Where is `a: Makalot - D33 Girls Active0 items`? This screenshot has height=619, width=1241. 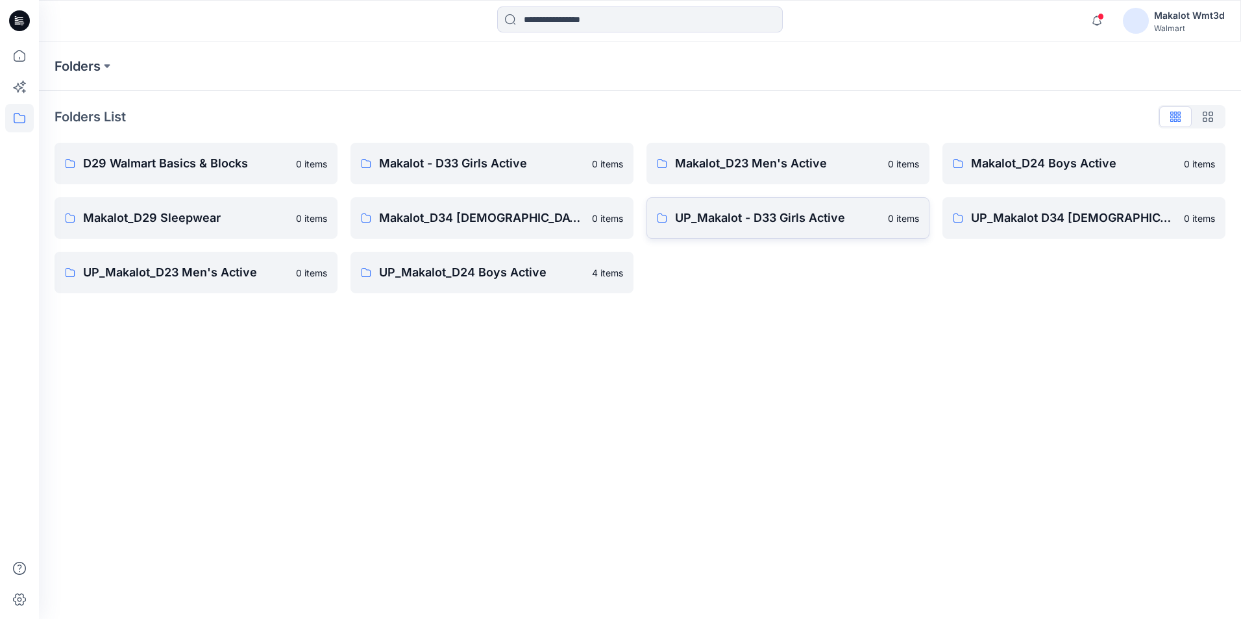 a: Makalot - D33 Girls Active0 items is located at coordinates (492, 164).